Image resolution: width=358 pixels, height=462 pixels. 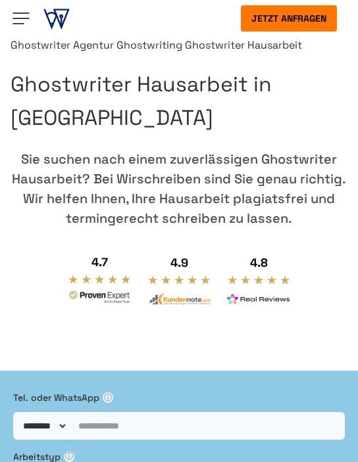 I want to click on div: 4.8, so click(x=258, y=263).